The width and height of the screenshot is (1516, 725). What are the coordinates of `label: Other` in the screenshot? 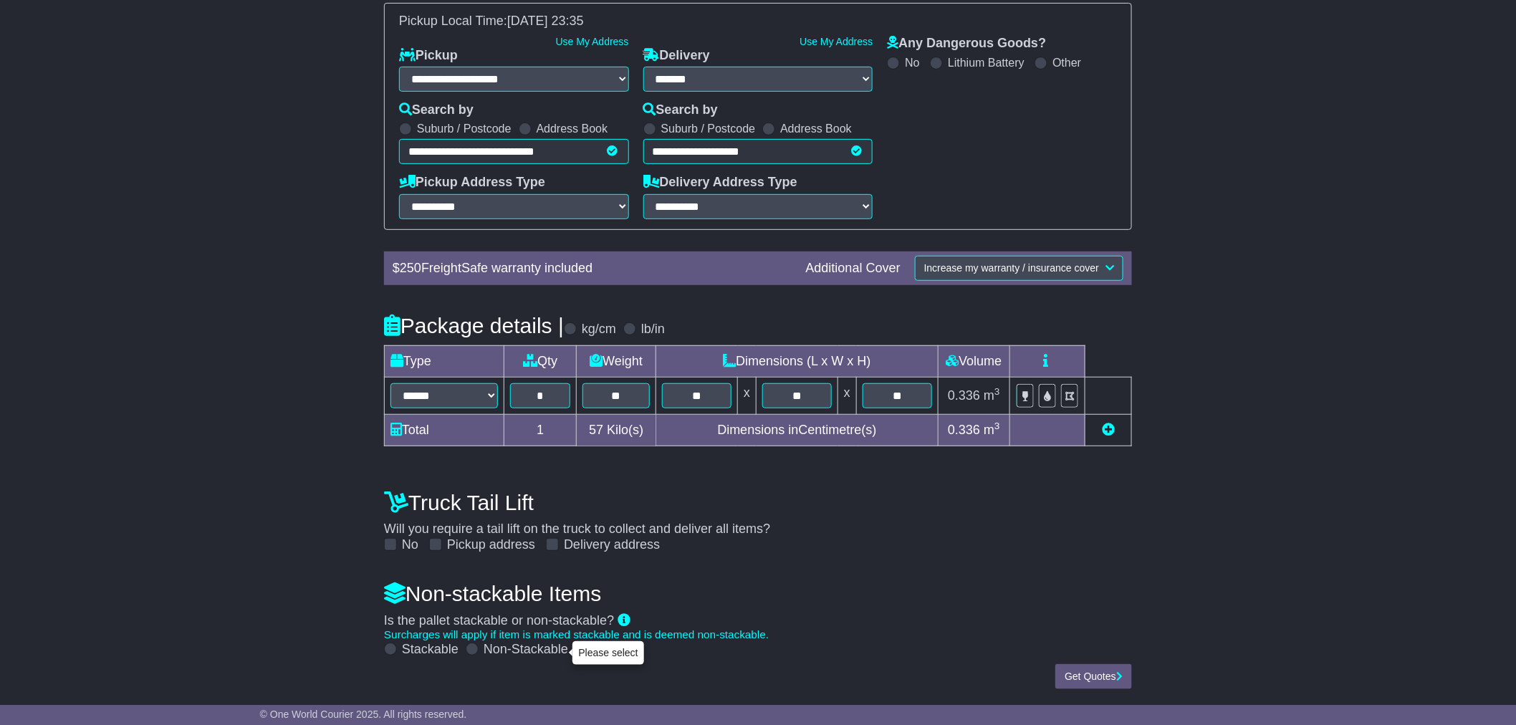 It's located at (1067, 62).